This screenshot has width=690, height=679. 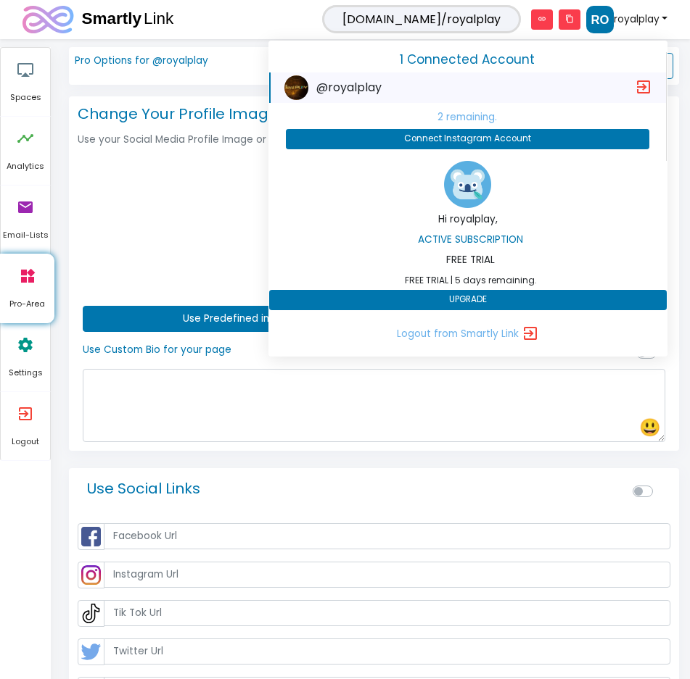 I want to click on p: Pro Options for @royalplay, so click(x=141, y=61).